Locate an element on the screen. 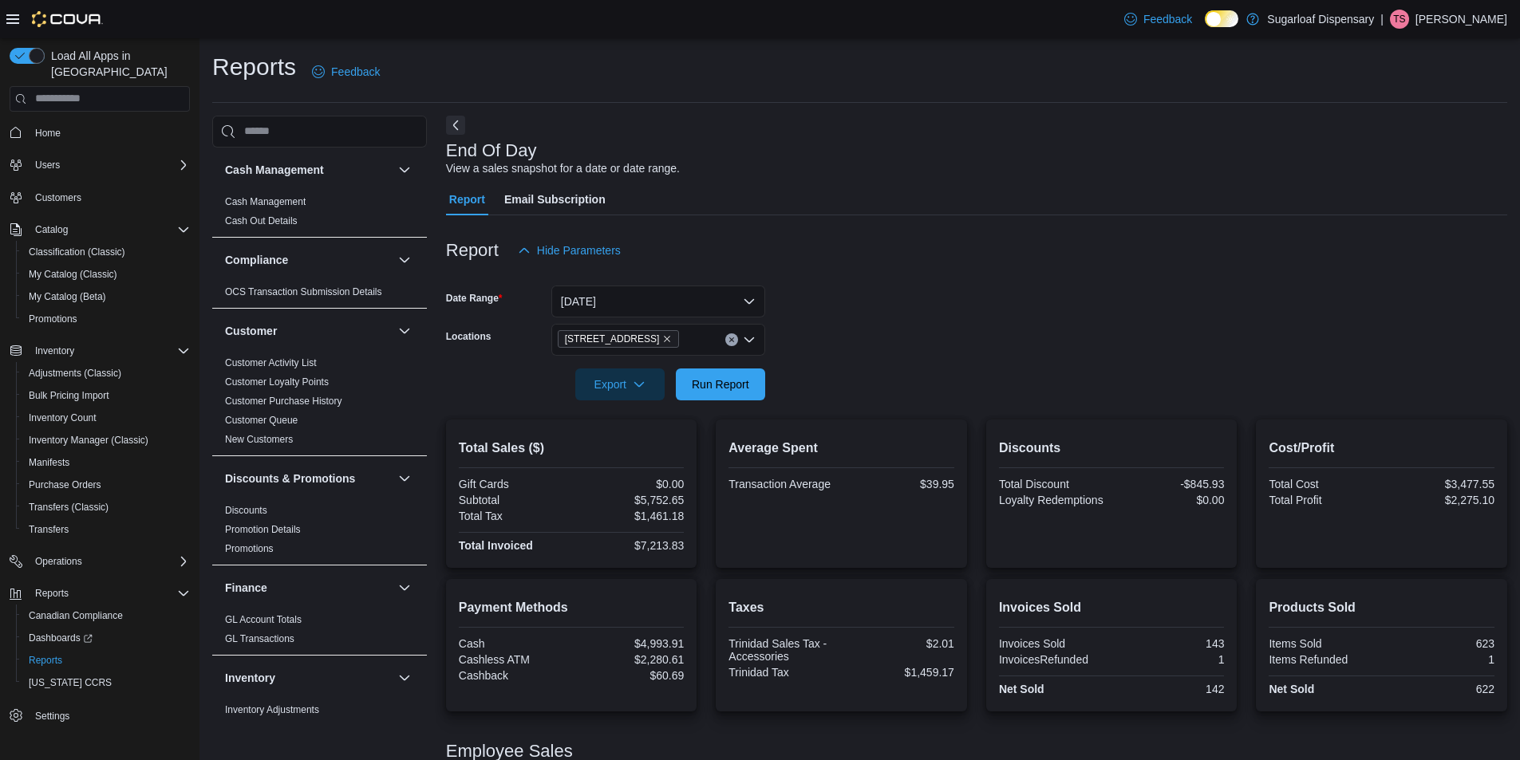 The height and width of the screenshot is (760, 1520). div: Total Cost is located at coordinates (1323, 484).